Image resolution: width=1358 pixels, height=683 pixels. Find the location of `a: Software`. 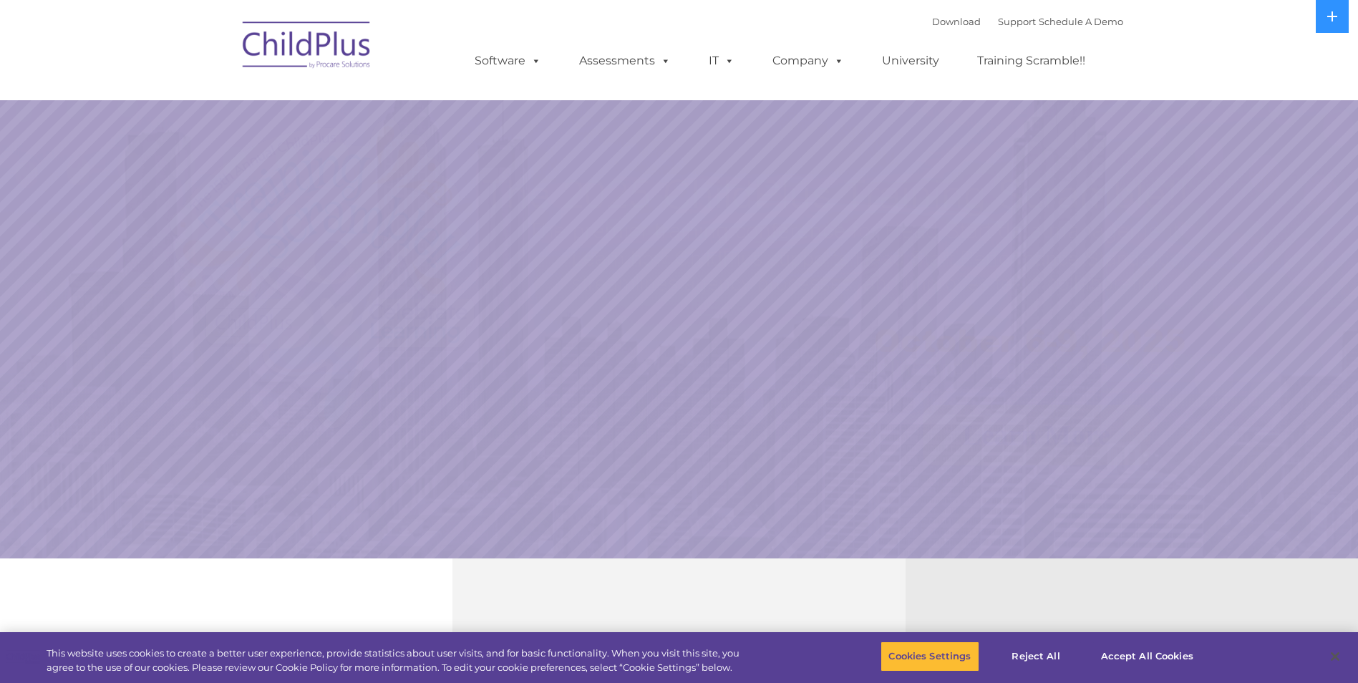

a: Software is located at coordinates (508, 61).